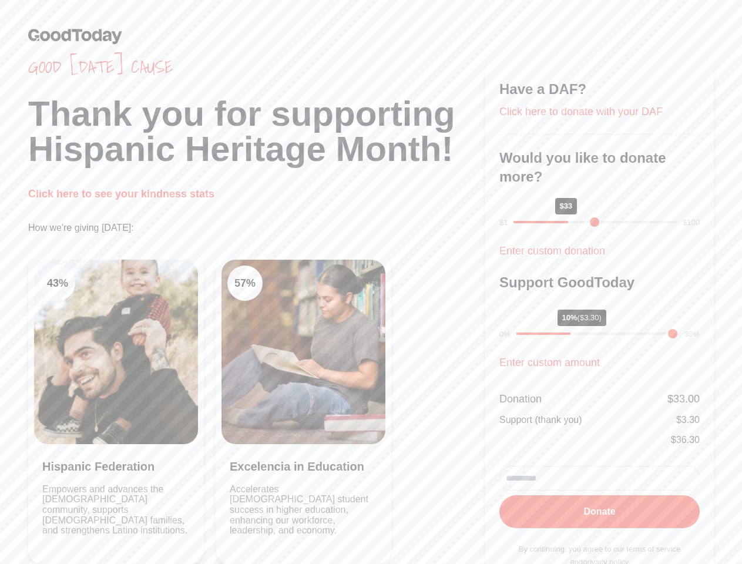  Describe the element at coordinates (549, 362) in the screenshot. I see `a: Enter custom amount` at that location.